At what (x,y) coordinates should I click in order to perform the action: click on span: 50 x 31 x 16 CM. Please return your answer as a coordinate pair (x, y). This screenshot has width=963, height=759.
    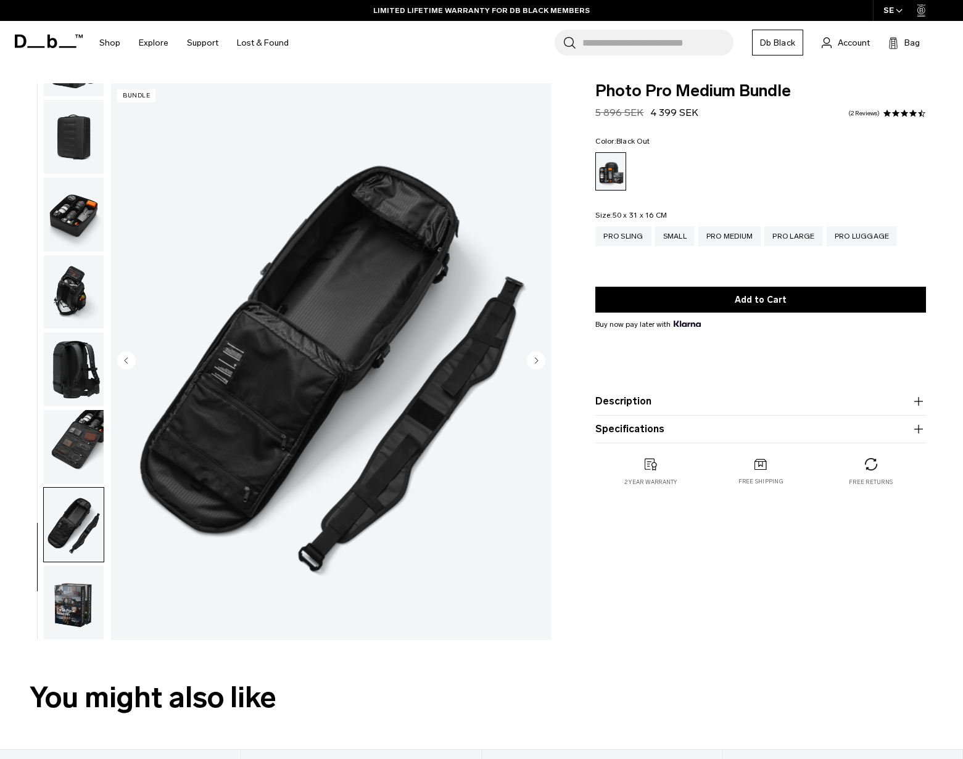
    Looking at the image, I should click on (640, 215).